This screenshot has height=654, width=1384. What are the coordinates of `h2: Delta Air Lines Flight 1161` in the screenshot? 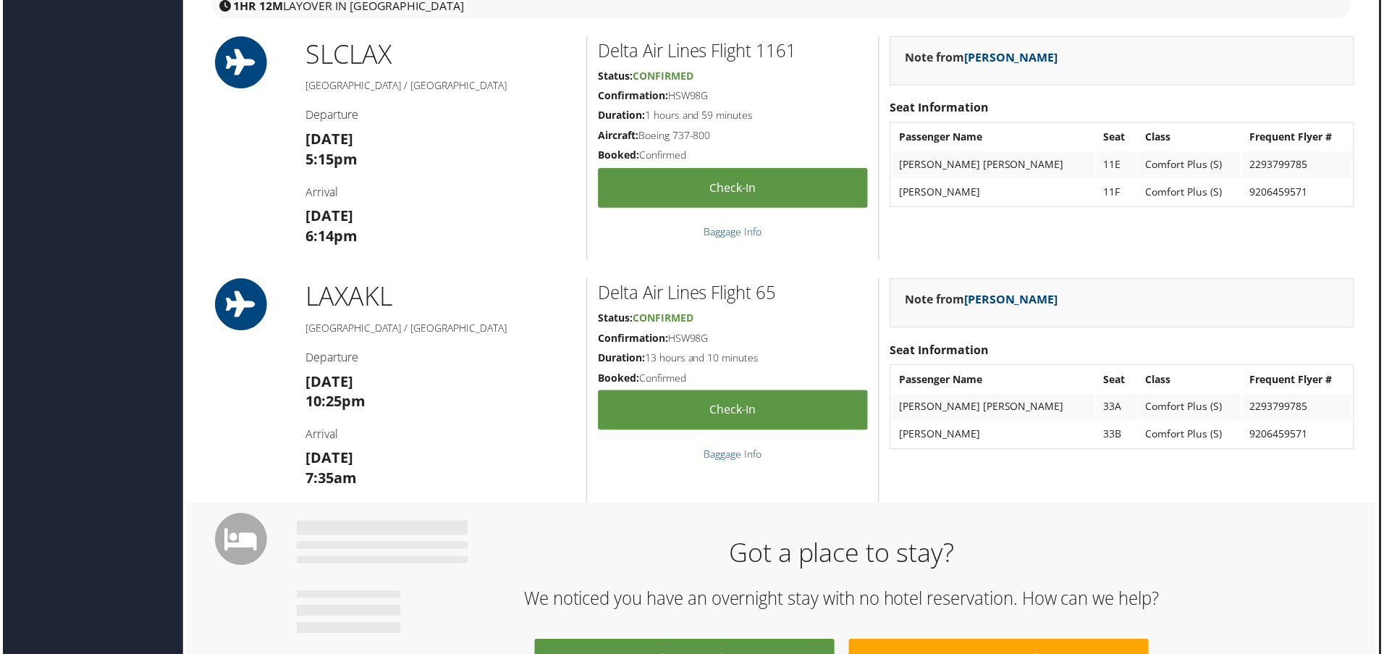 It's located at (733, 51).